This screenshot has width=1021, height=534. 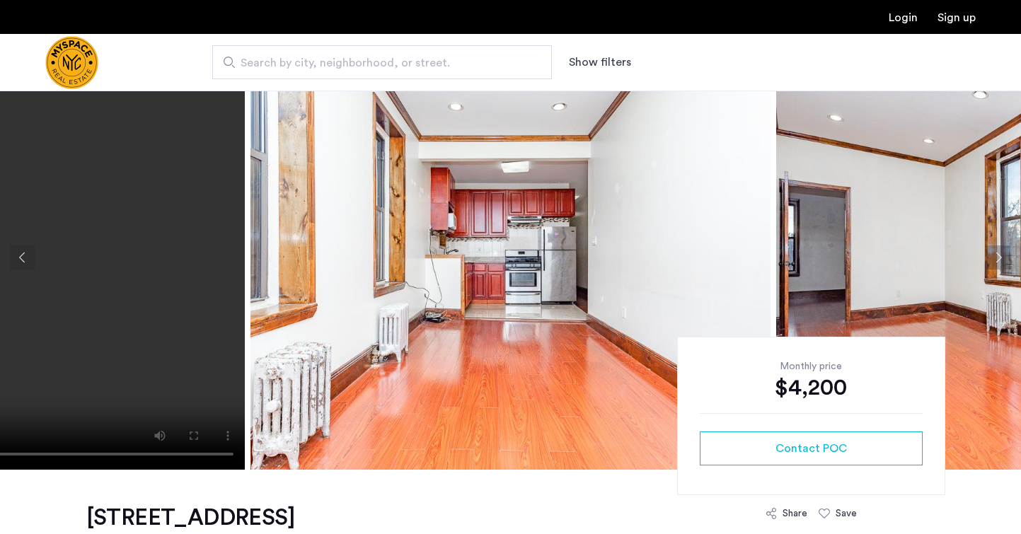 I want to click on button: Show or hide filters, so click(x=600, y=62).